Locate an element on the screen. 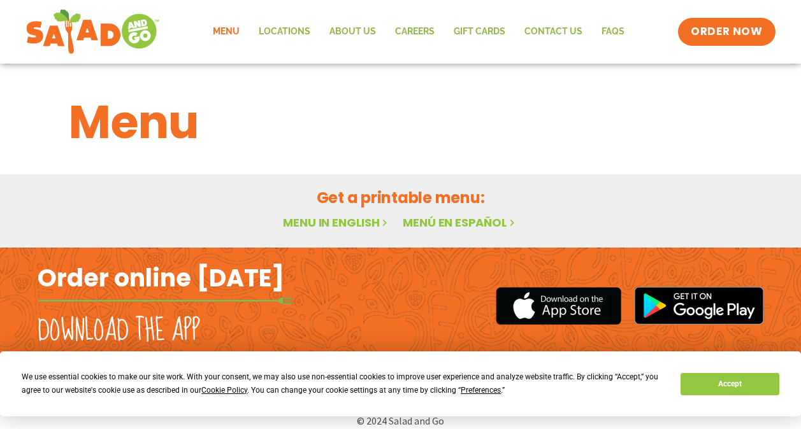  a: FAQs is located at coordinates (613, 32).